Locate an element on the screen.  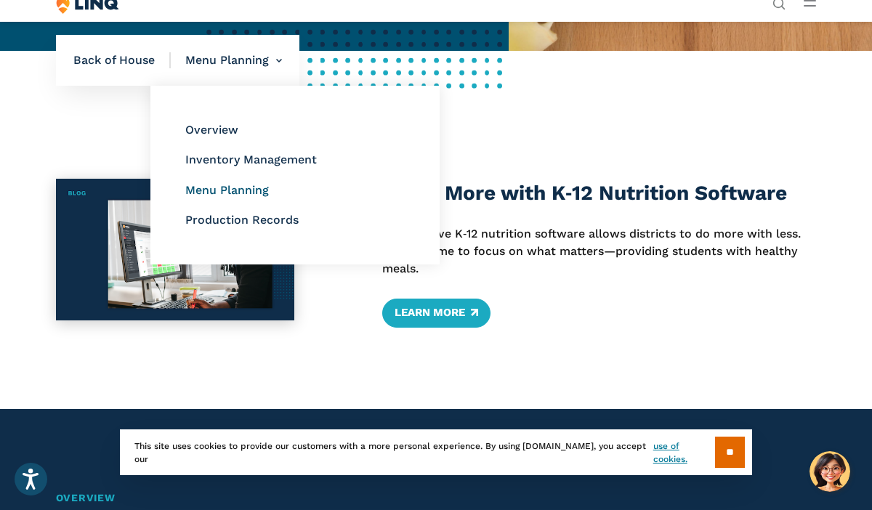
a: Inventory Management is located at coordinates (251, 159).